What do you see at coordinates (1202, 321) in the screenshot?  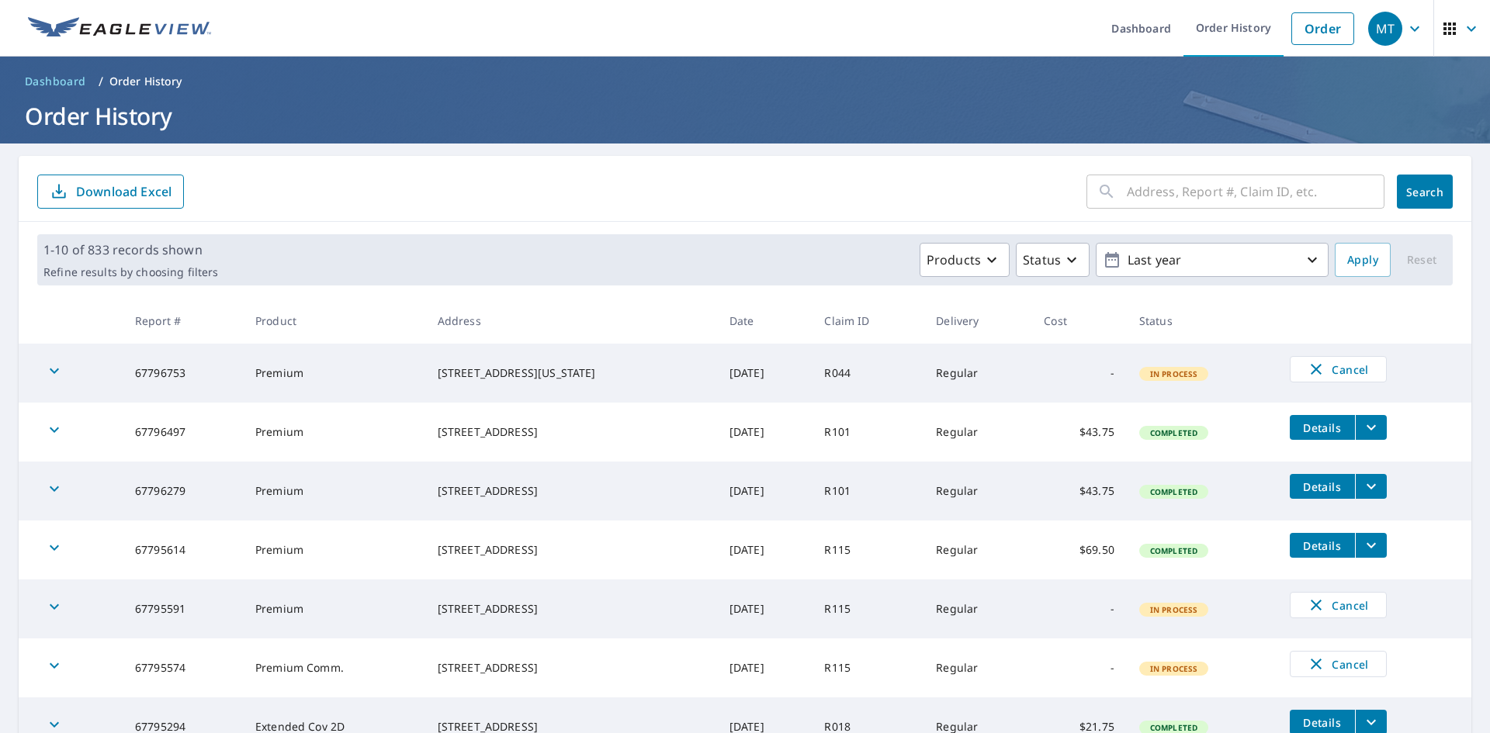 I see `th: Status` at bounding box center [1202, 321].